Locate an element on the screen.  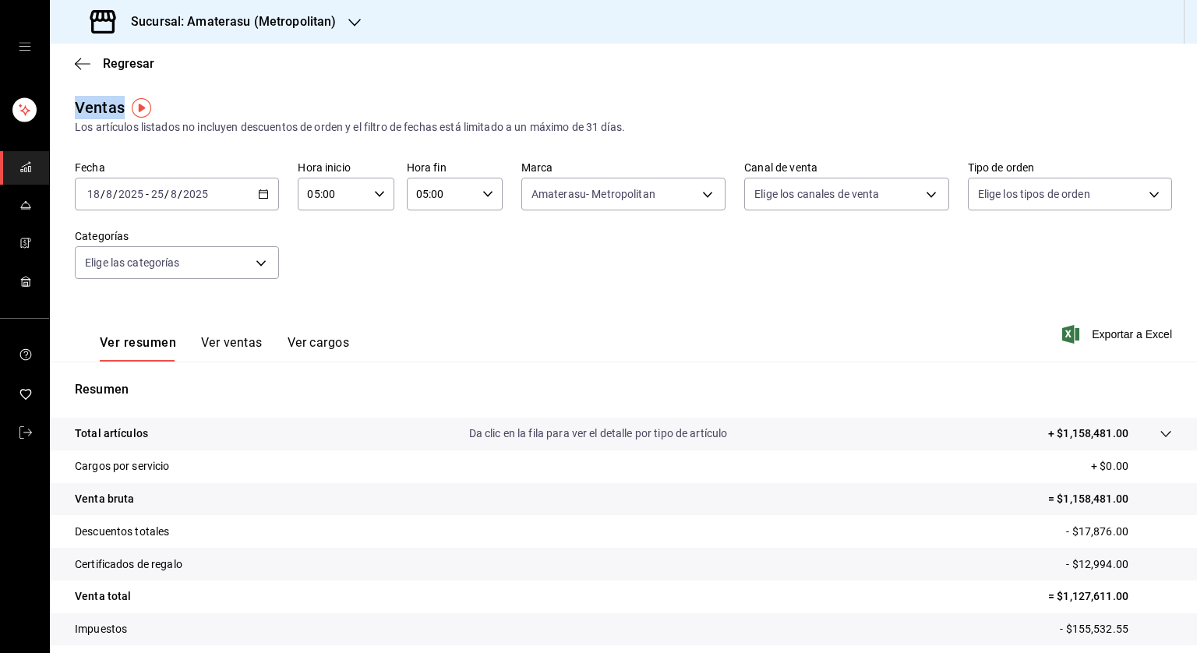
button: open drawer is located at coordinates (25, 47).